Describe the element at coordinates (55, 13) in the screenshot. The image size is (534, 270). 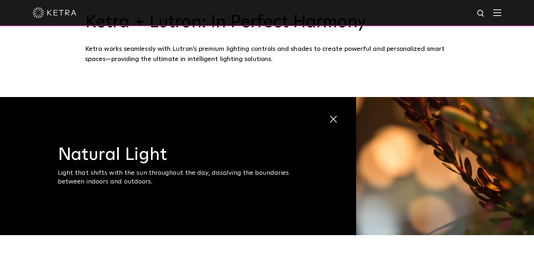
I see `img: ketra-logo-2019-white` at that location.